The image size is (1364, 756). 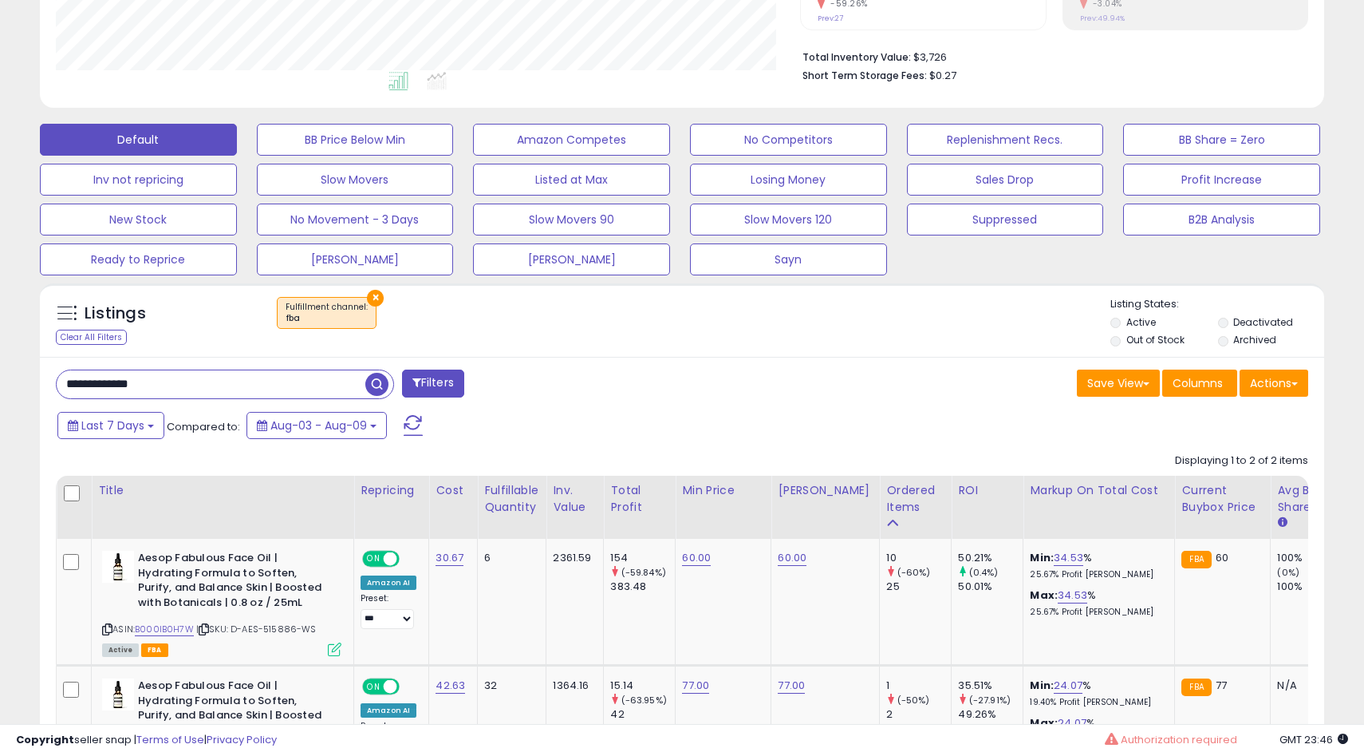 I want to click on div: Repricing, so click(x=391, y=490).